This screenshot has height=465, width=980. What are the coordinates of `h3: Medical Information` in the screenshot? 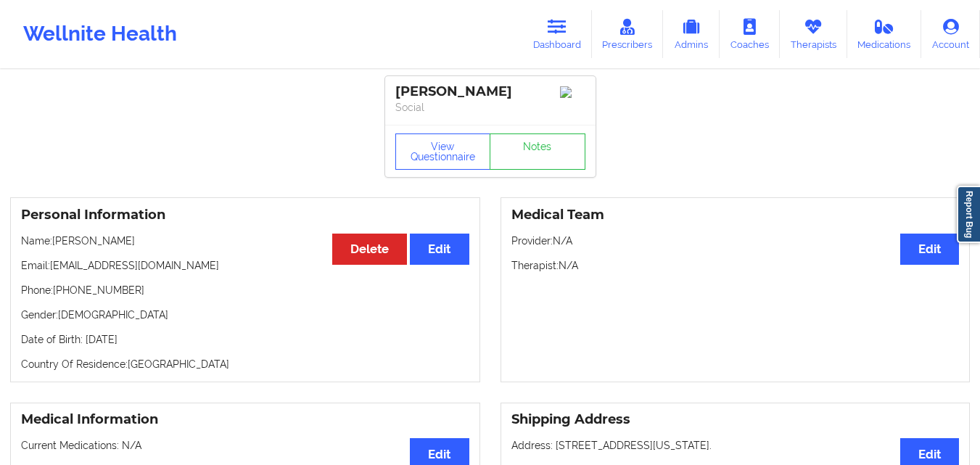 It's located at (245, 419).